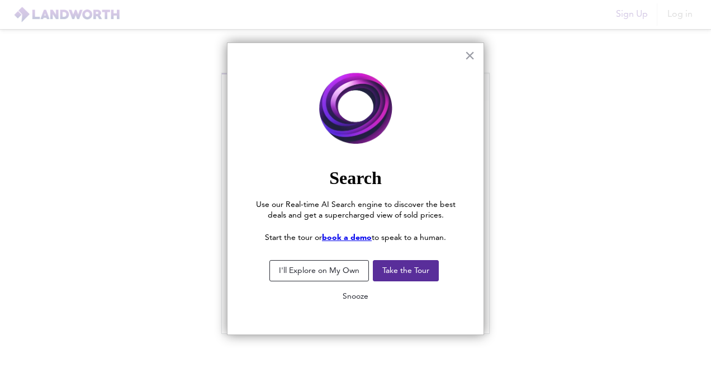 This screenshot has height=377, width=711. Describe the element at coordinates (347, 238) in the screenshot. I see `a: book a demo` at that location.